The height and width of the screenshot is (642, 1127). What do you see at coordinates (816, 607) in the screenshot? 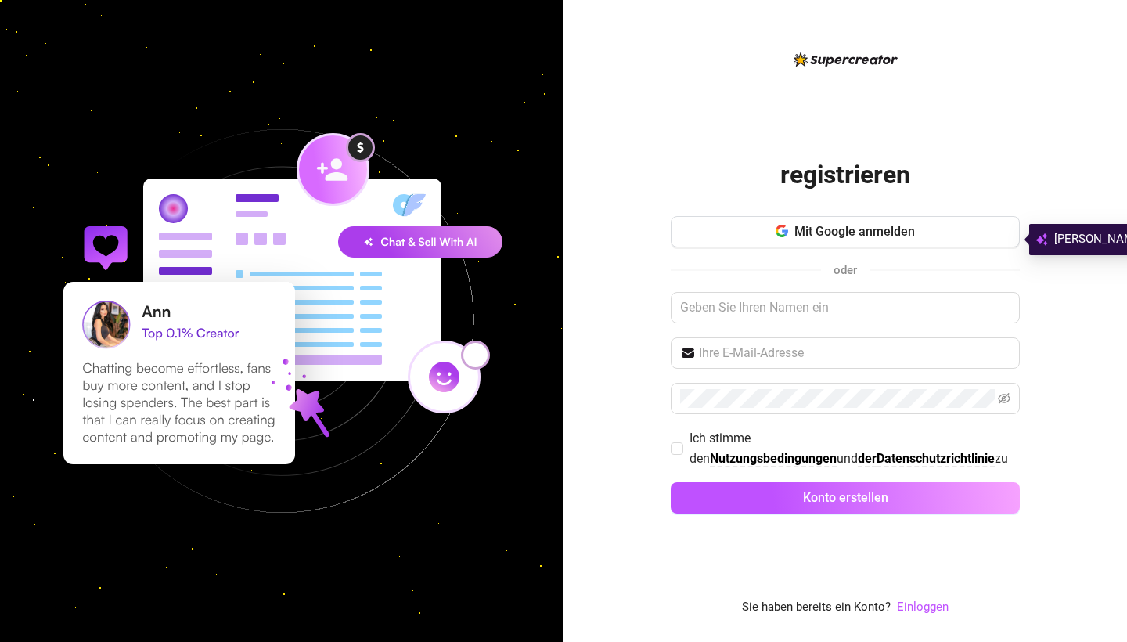
I see `span: Sie haben bereits ein Konto?` at bounding box center [816, 607].